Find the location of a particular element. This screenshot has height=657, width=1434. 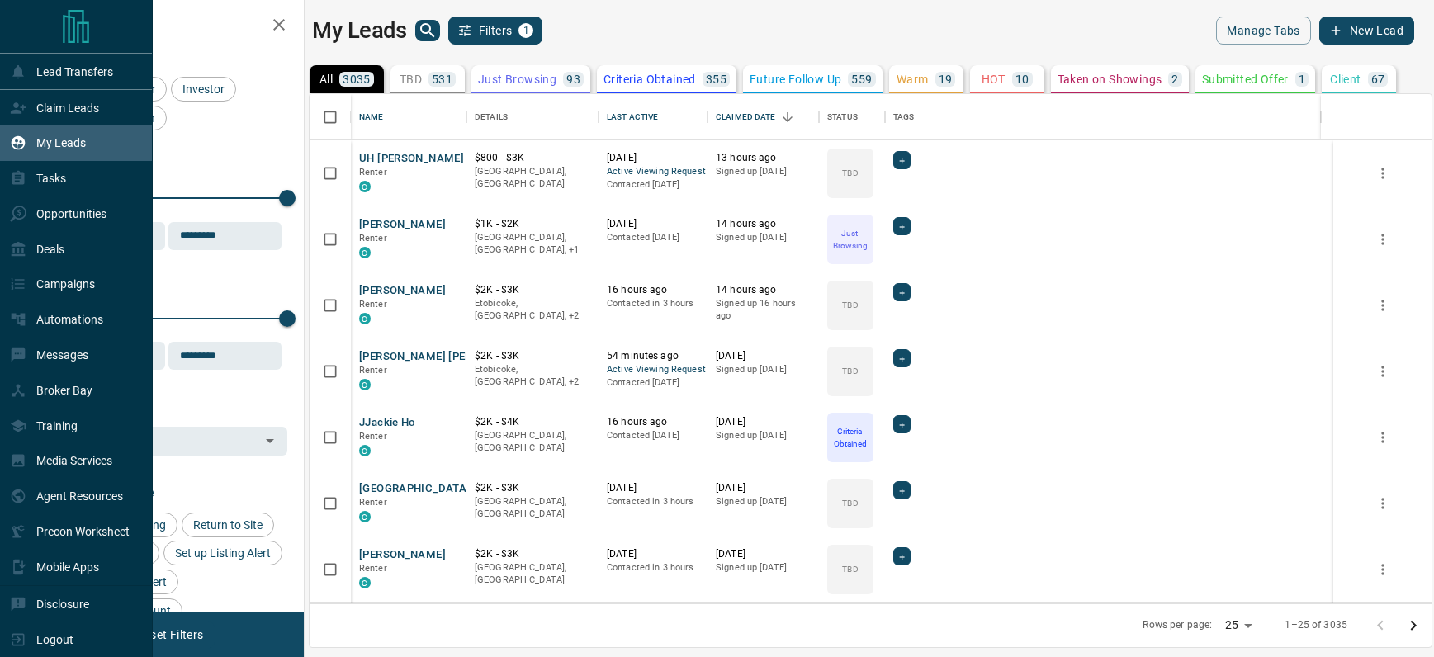

p: Client is located at coordinates (1345, 79).